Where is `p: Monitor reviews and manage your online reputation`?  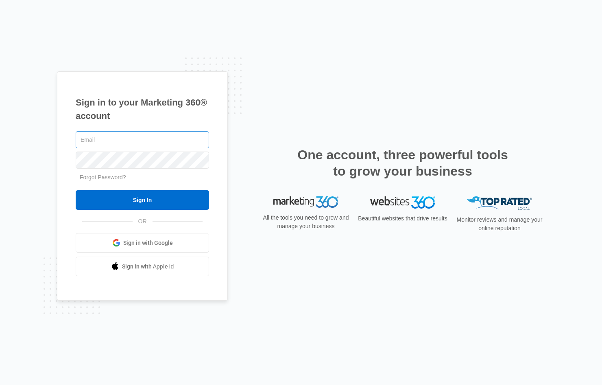
p: Monitor reviews and manage your online reputation is located at coordinates (500, 224).